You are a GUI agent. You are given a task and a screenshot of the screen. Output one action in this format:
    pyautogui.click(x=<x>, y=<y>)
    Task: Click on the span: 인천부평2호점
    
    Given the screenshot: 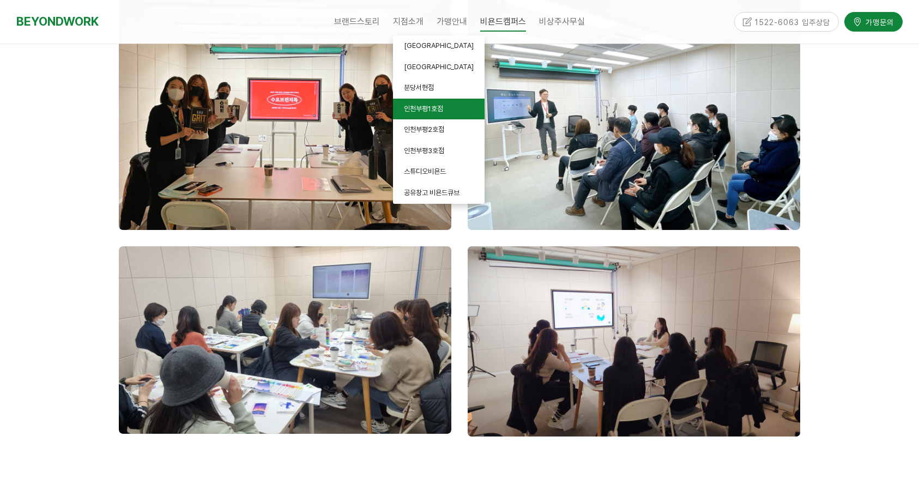 What is the action you would take?
    pyautogui.click(x=424, y=129)
    